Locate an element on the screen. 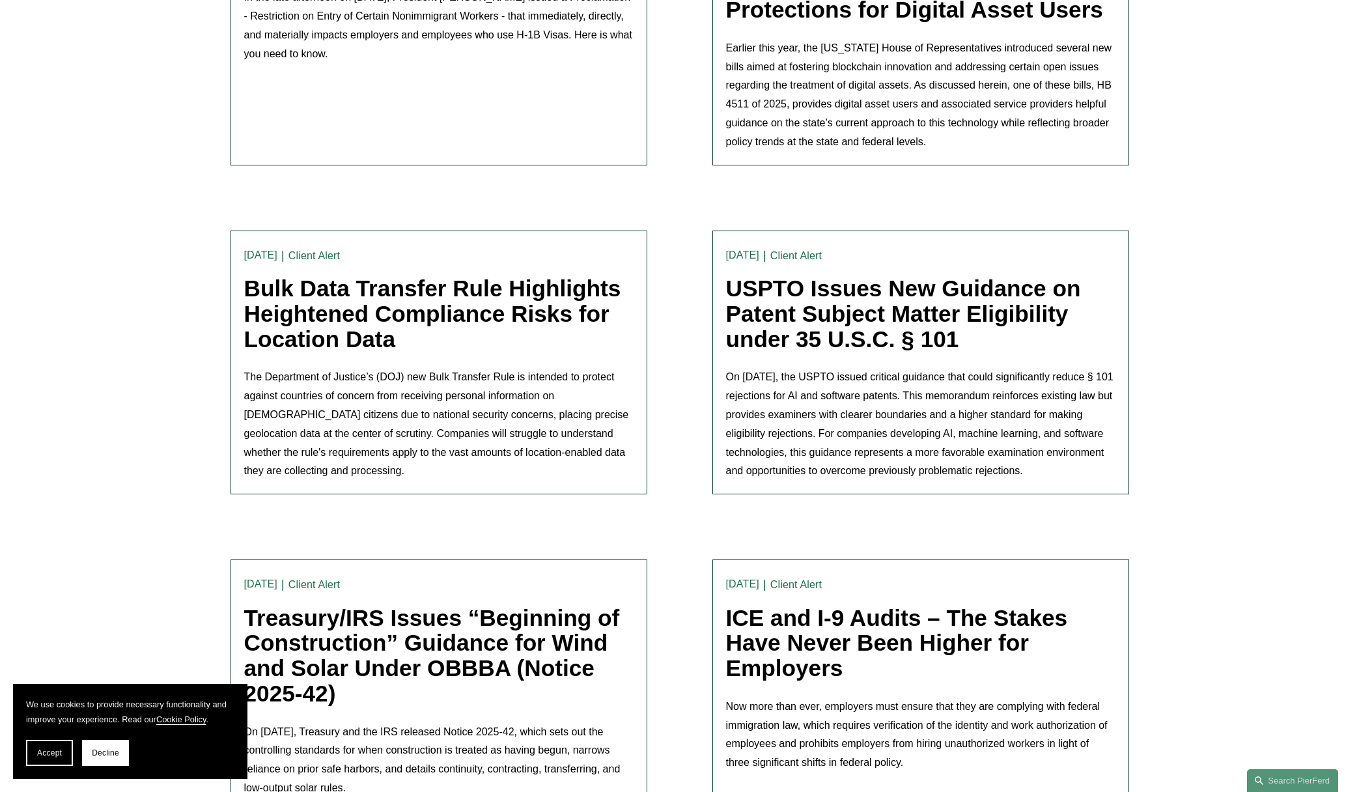  a: USPTO Issues New Guidance on Patent Subject Matter Eligibility under 35 U.S.C. § 101 is located at coordinates (903, 313).